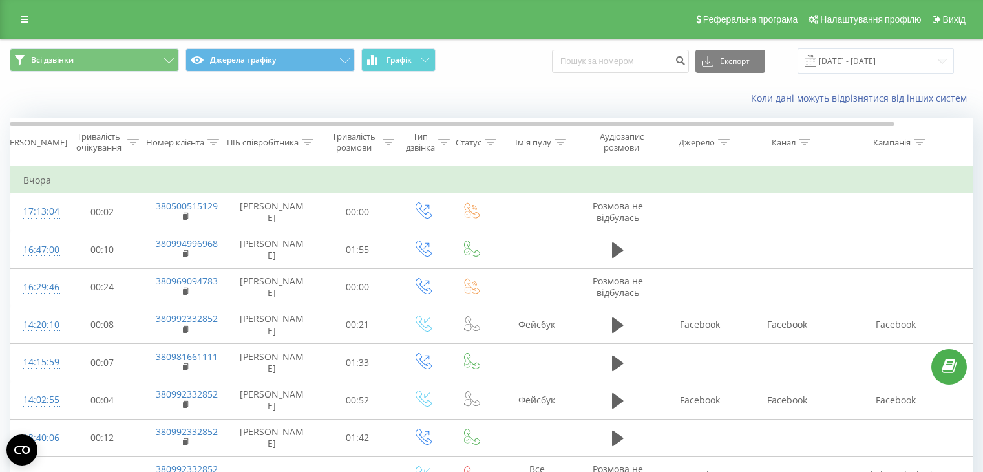 Image resolution: width=983 pixels, height=472 pixels. I want to click on td: 00:21, so click(357, 324).